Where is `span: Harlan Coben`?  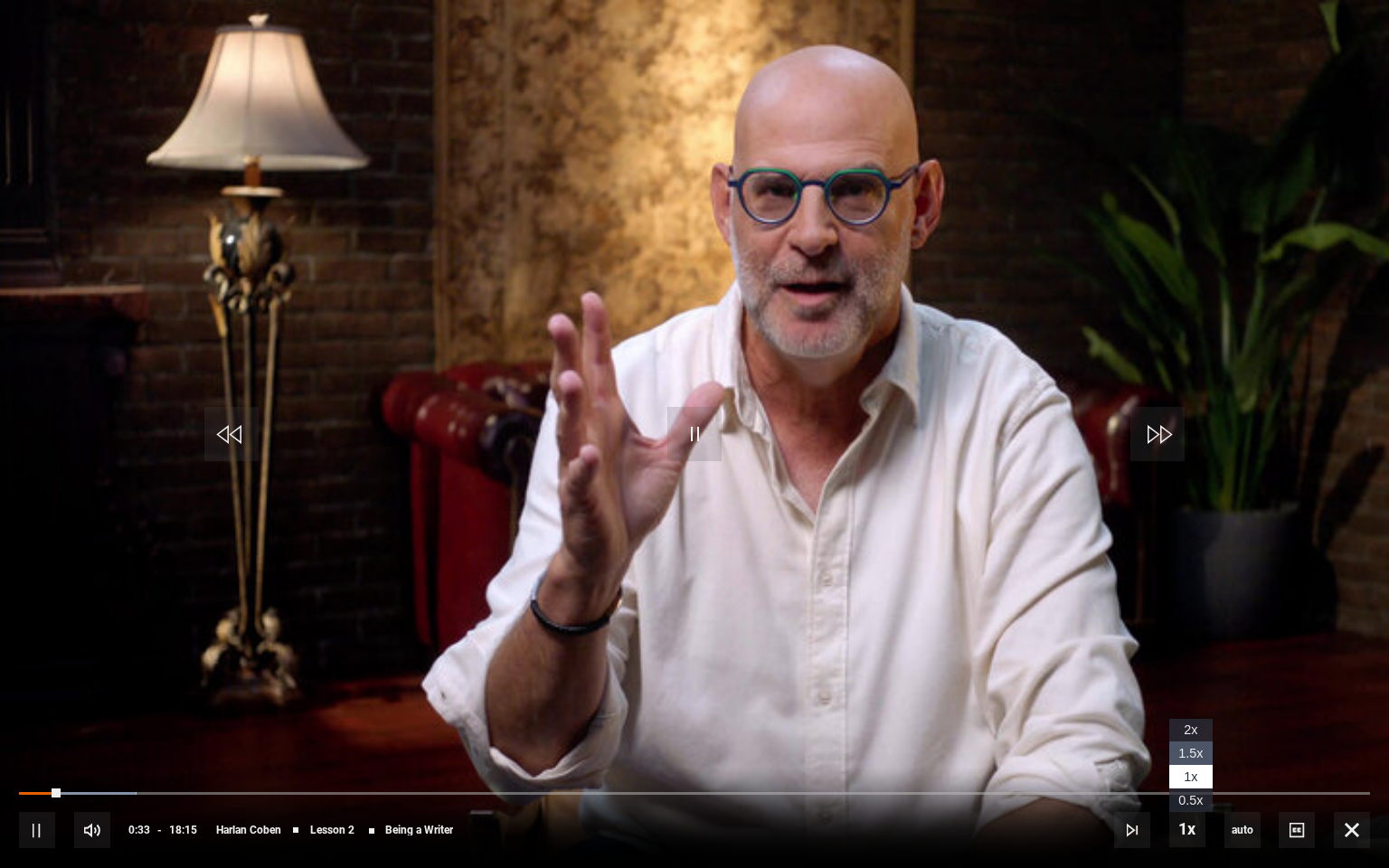
span: Harlan Coben is located at coordinates (248, 830).